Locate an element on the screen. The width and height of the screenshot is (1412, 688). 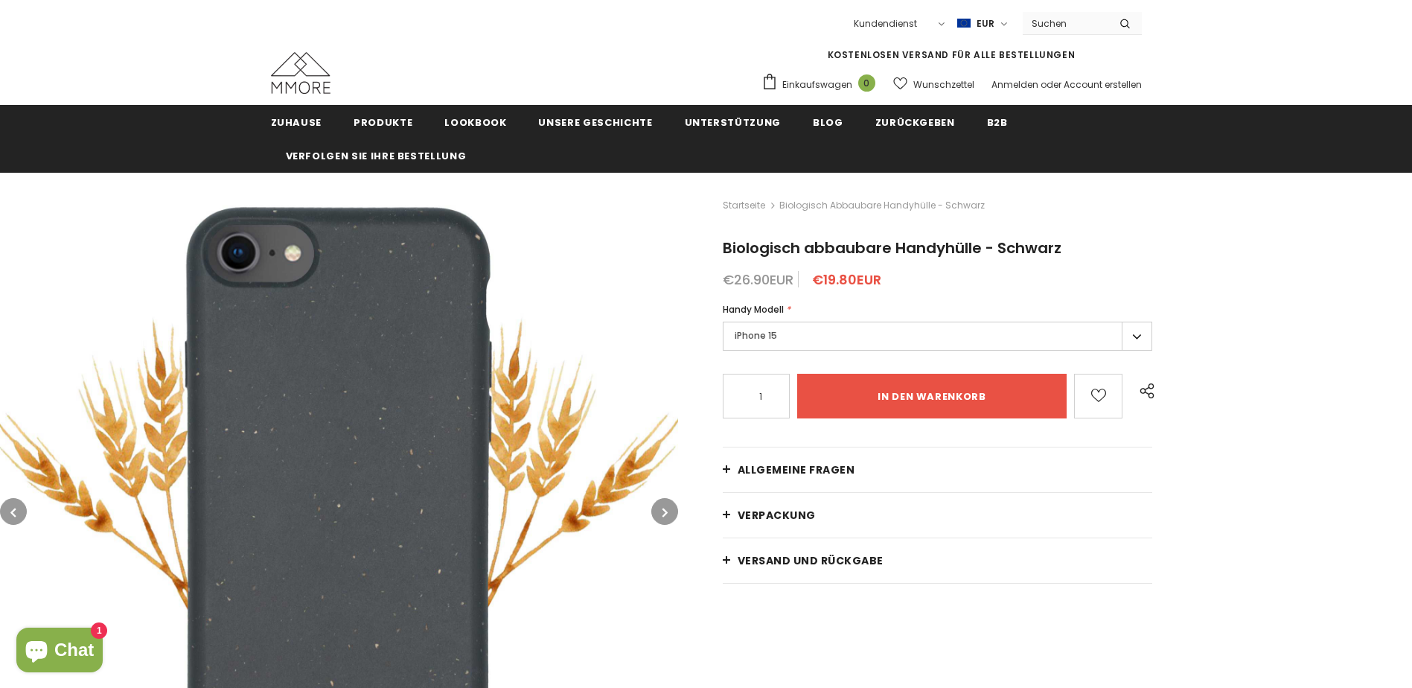
span: Produkte is located at coordinates (382, 122).